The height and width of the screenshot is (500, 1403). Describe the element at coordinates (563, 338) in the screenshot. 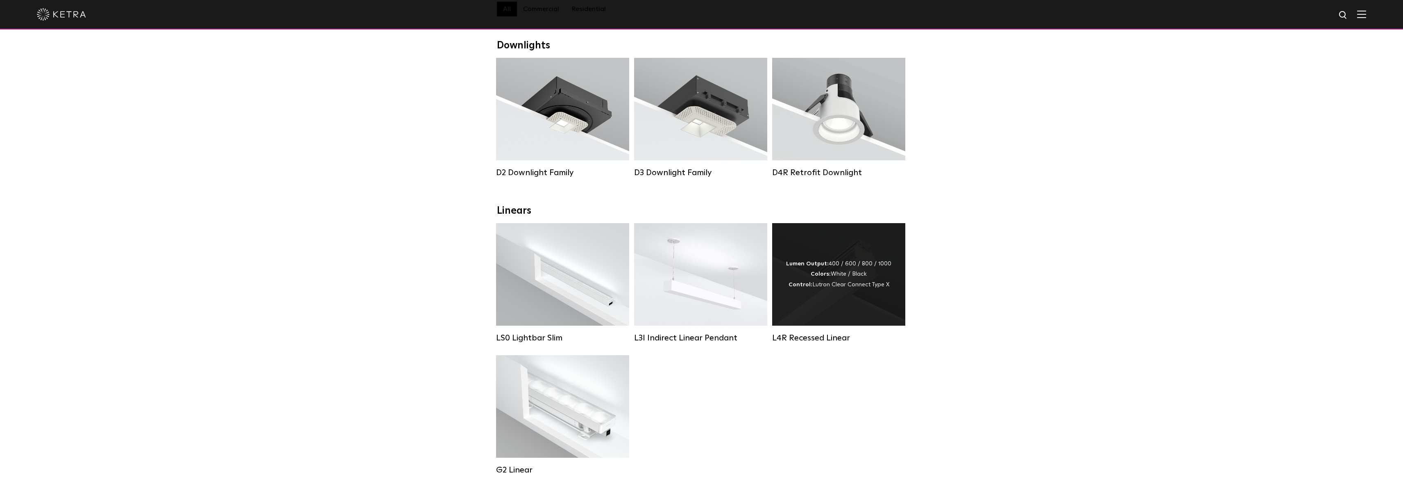

I see `div: LS0 Lightbar Slim` at that location.